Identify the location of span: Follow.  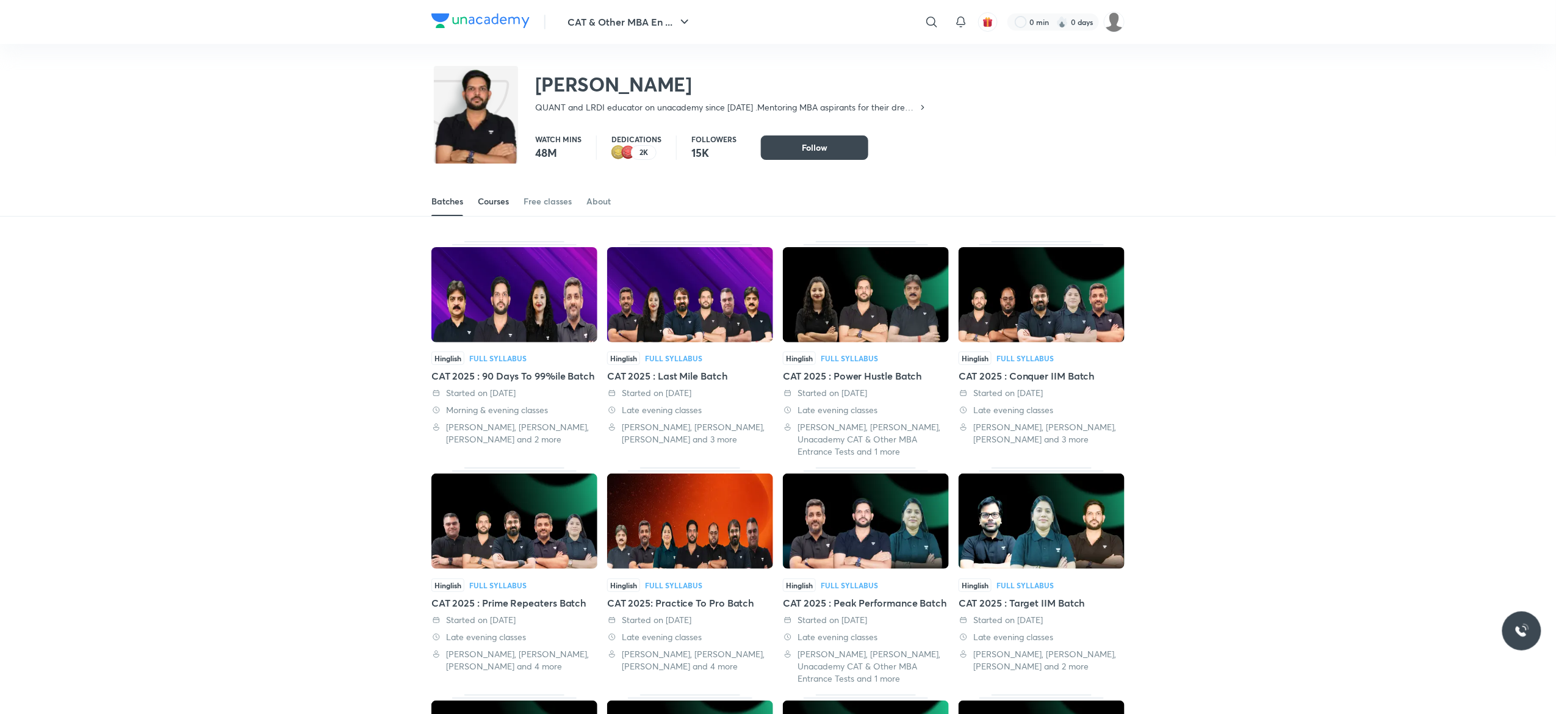
(814, 148).